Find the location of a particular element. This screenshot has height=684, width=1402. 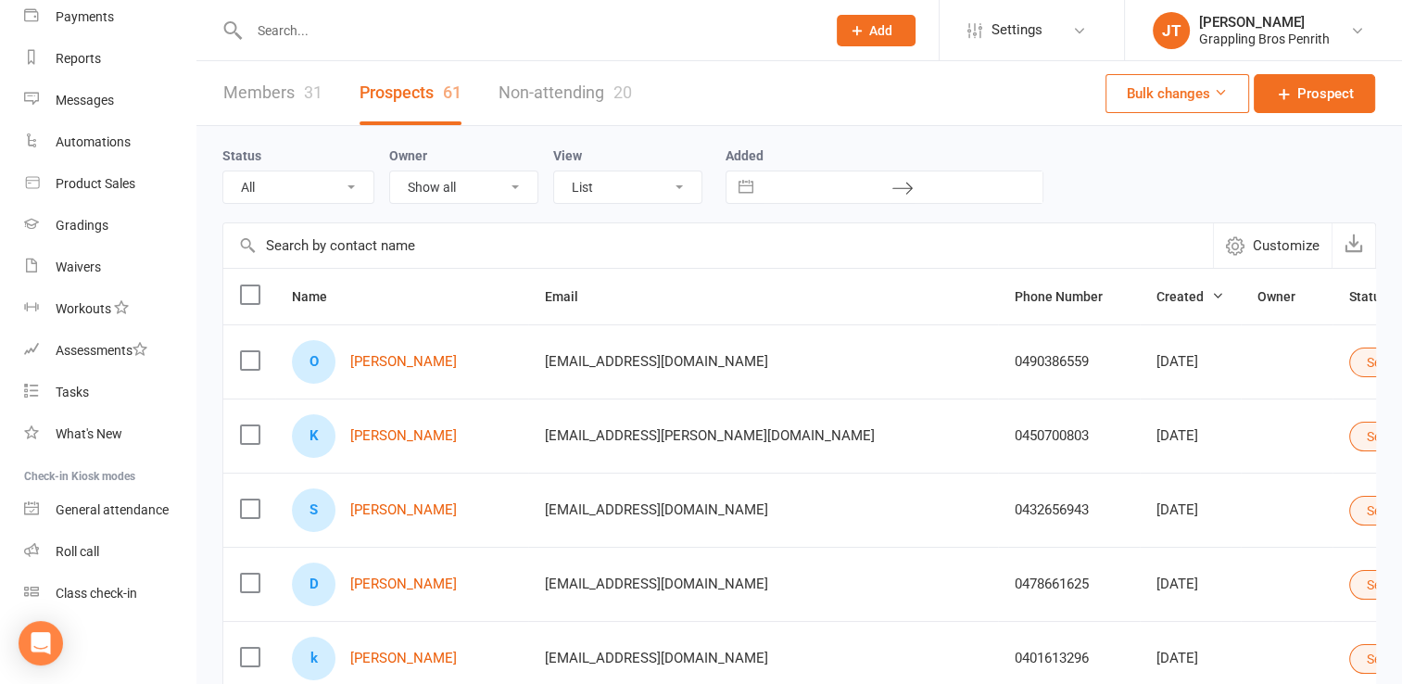

a: Roll call is located at coordinates (109, 552).